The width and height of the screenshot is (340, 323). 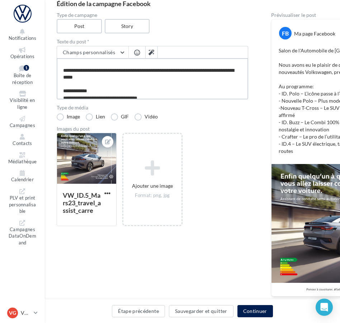 What do you see at coordinates (22, 125) in the screenshot?
I see `span: Campagnes` at bounding box center [22, 125].